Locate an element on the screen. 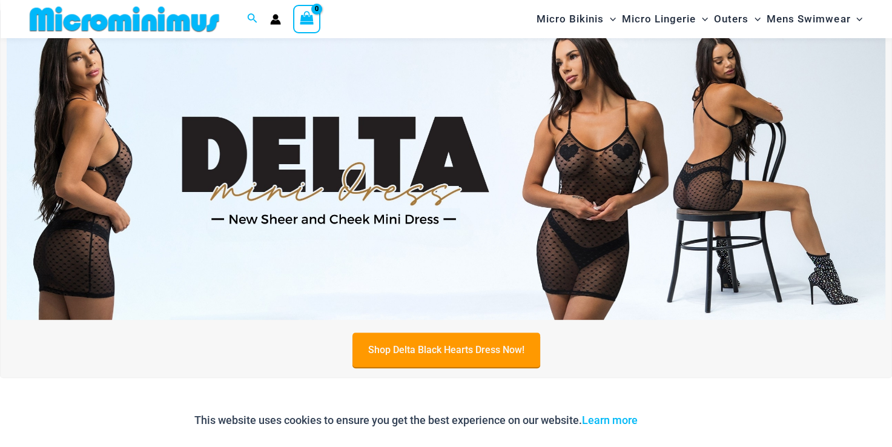  img: Delta Black Hearts Dress is located at coordinates (446, 170).